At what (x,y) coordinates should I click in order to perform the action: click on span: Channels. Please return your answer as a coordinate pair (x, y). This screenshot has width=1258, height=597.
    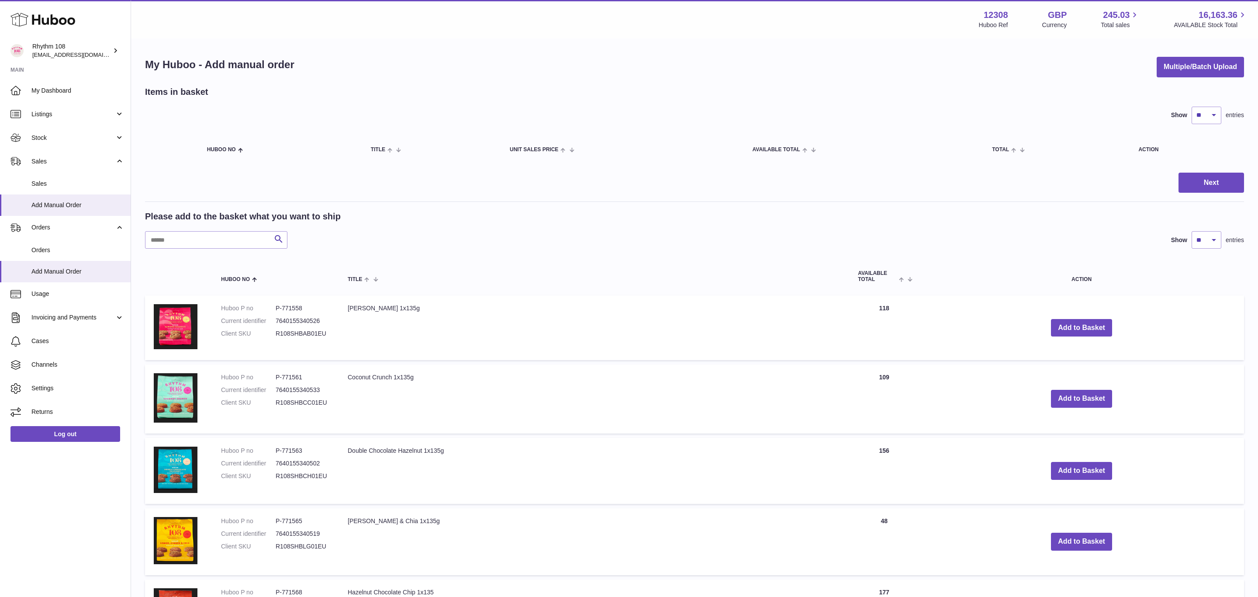
    Looking at the image, I should click on (78, 364).